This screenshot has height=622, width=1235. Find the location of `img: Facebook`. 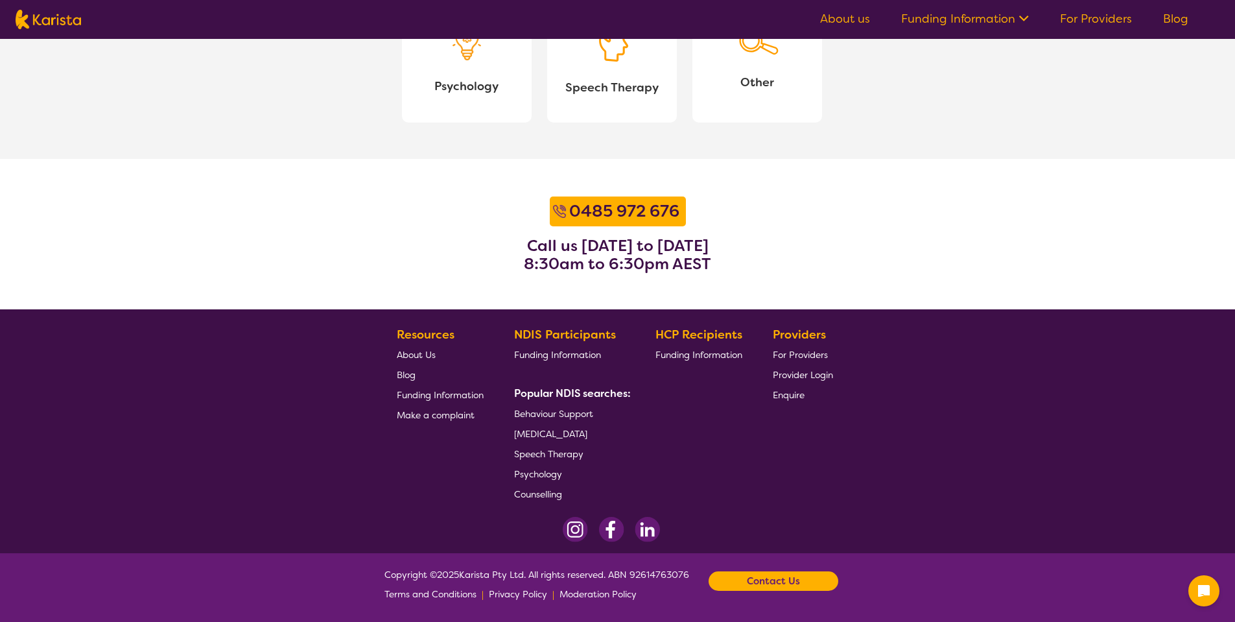

img: Facebook is located at coordinates (611, 529).